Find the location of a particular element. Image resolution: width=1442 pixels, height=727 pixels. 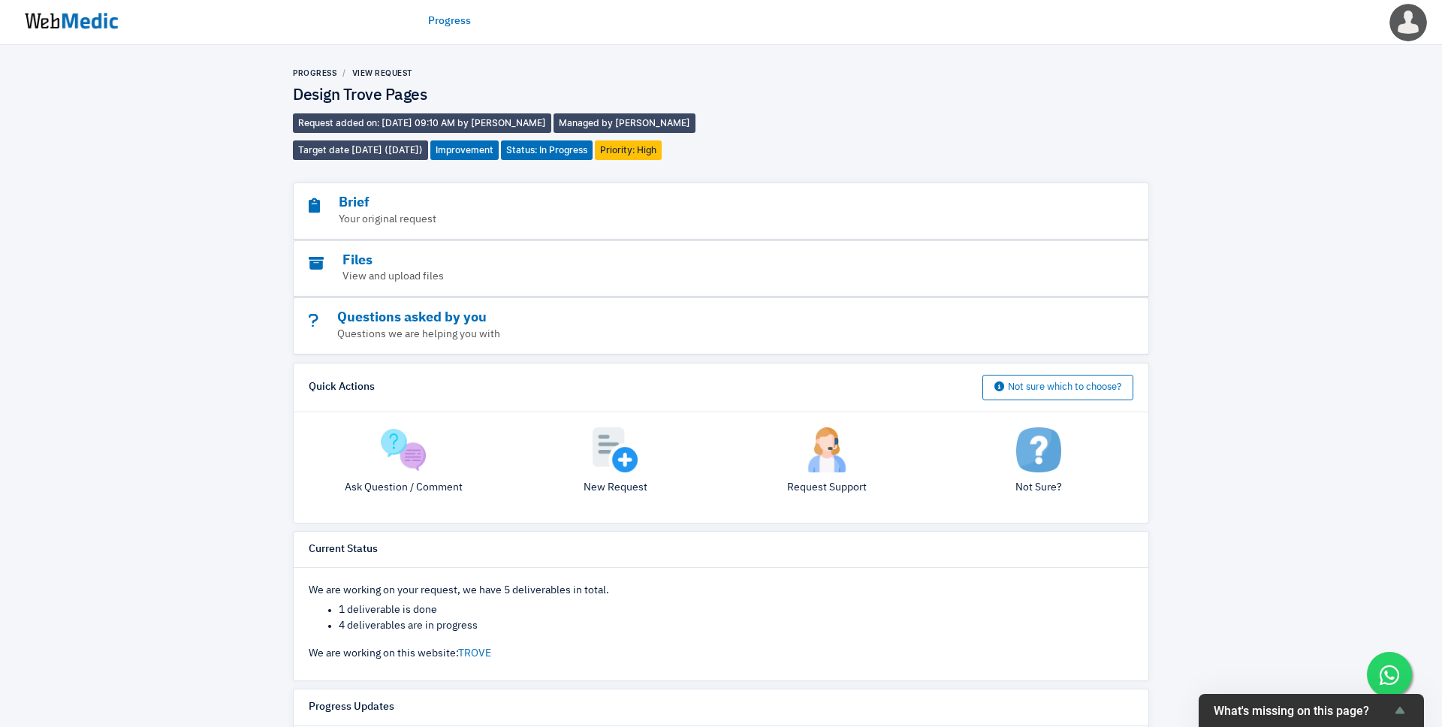

span: Priority: High is located at coordinates (628, 150).